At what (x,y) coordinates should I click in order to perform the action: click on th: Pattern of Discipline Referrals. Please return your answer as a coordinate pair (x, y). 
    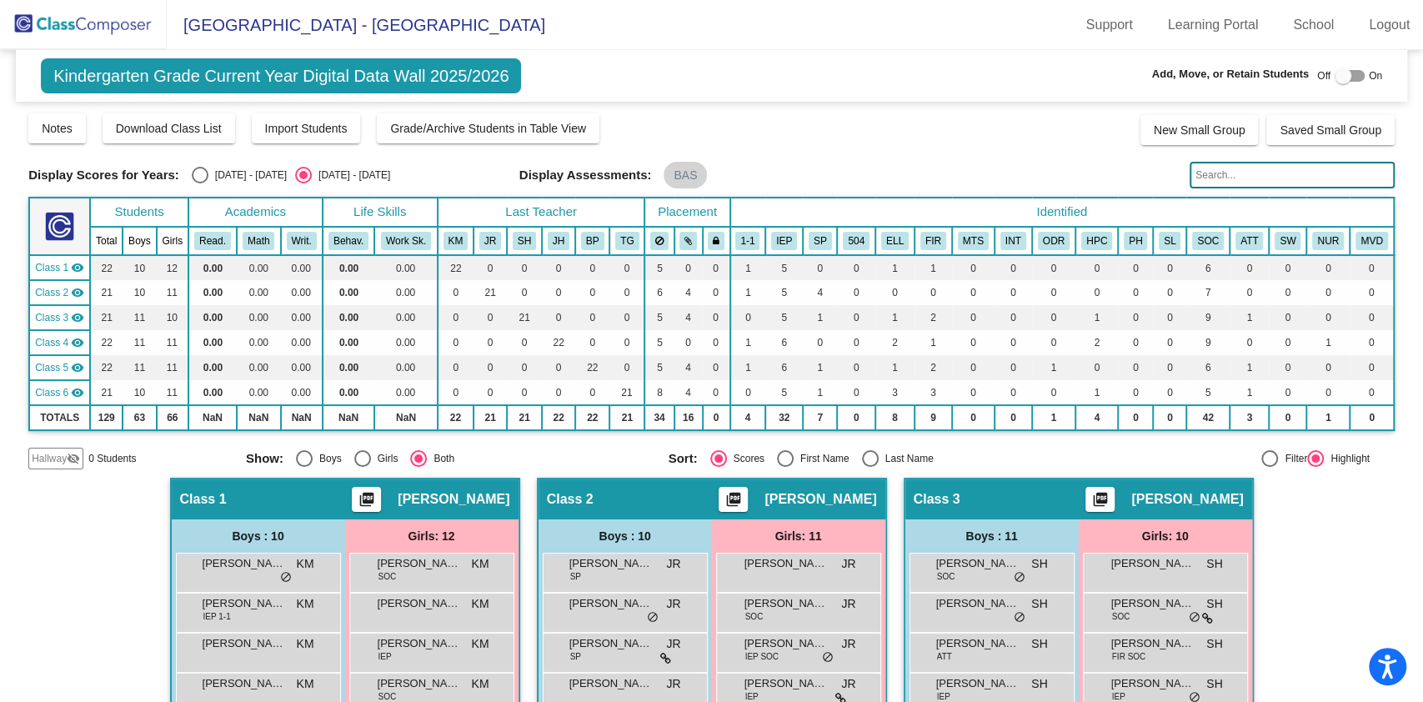
    Looking at the image, I should click on (1054, 241).